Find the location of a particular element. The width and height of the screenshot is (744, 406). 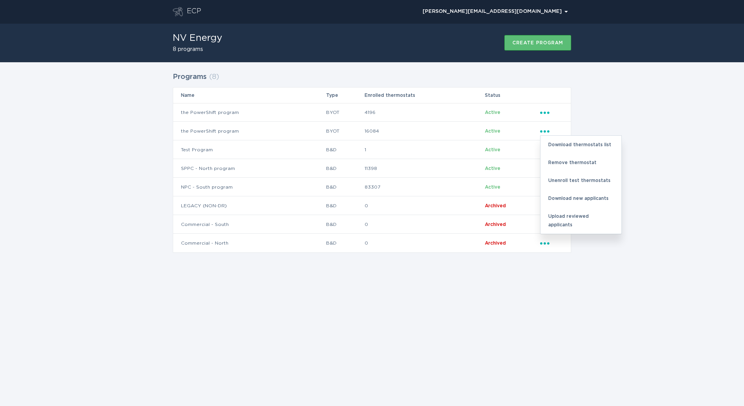

button: Open user account details is located at coordinates (495, 12).